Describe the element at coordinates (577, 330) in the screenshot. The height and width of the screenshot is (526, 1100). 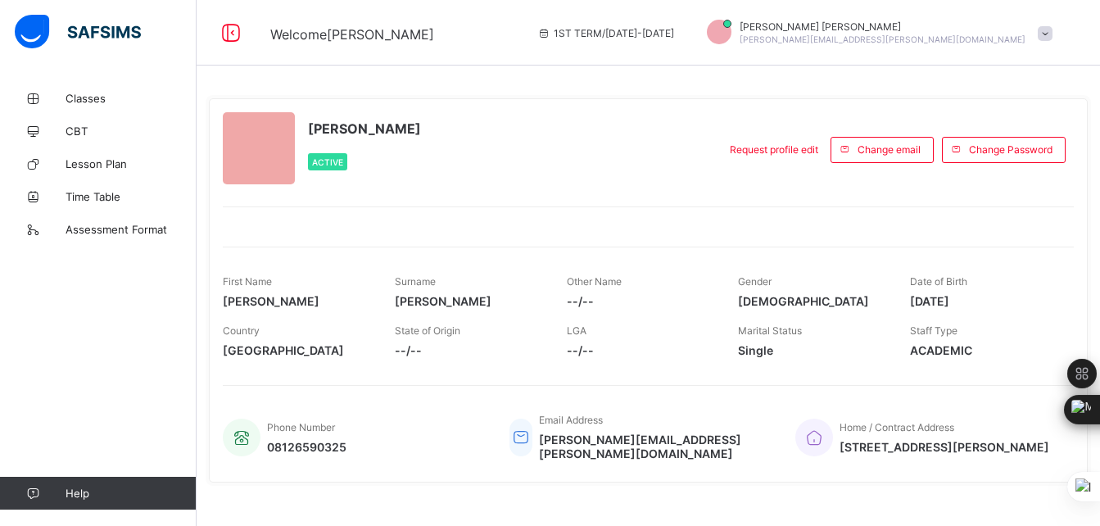
I see `span: LGA` at that location.